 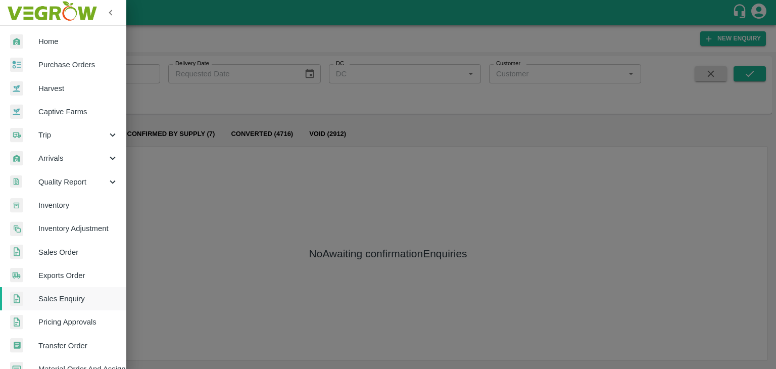 I want to click on span: Exports Order, so click(x=78, y=275).